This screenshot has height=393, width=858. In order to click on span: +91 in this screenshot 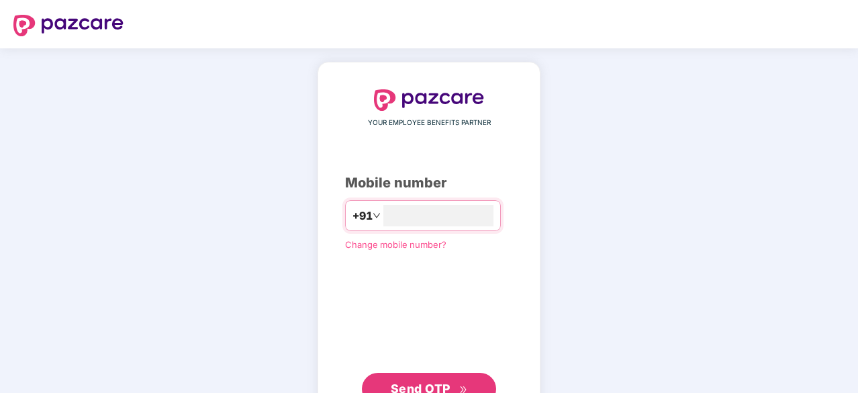, I will do `click(362, 215)`.